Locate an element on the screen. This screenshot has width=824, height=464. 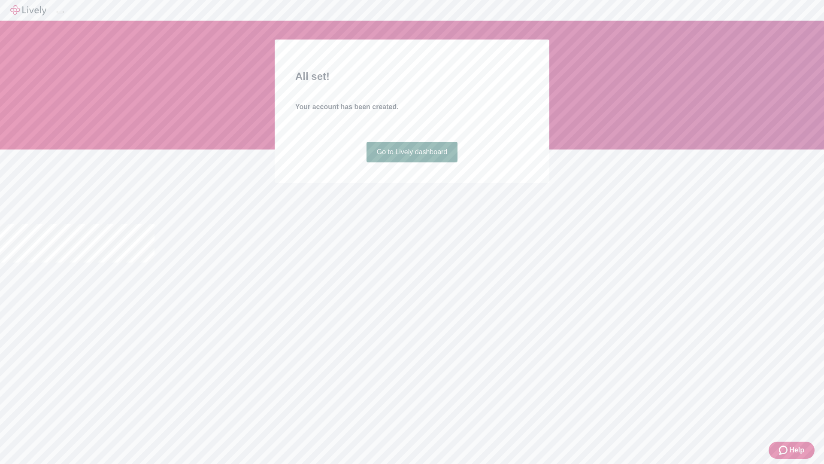
span: Help is located at coordinates (797, 450).